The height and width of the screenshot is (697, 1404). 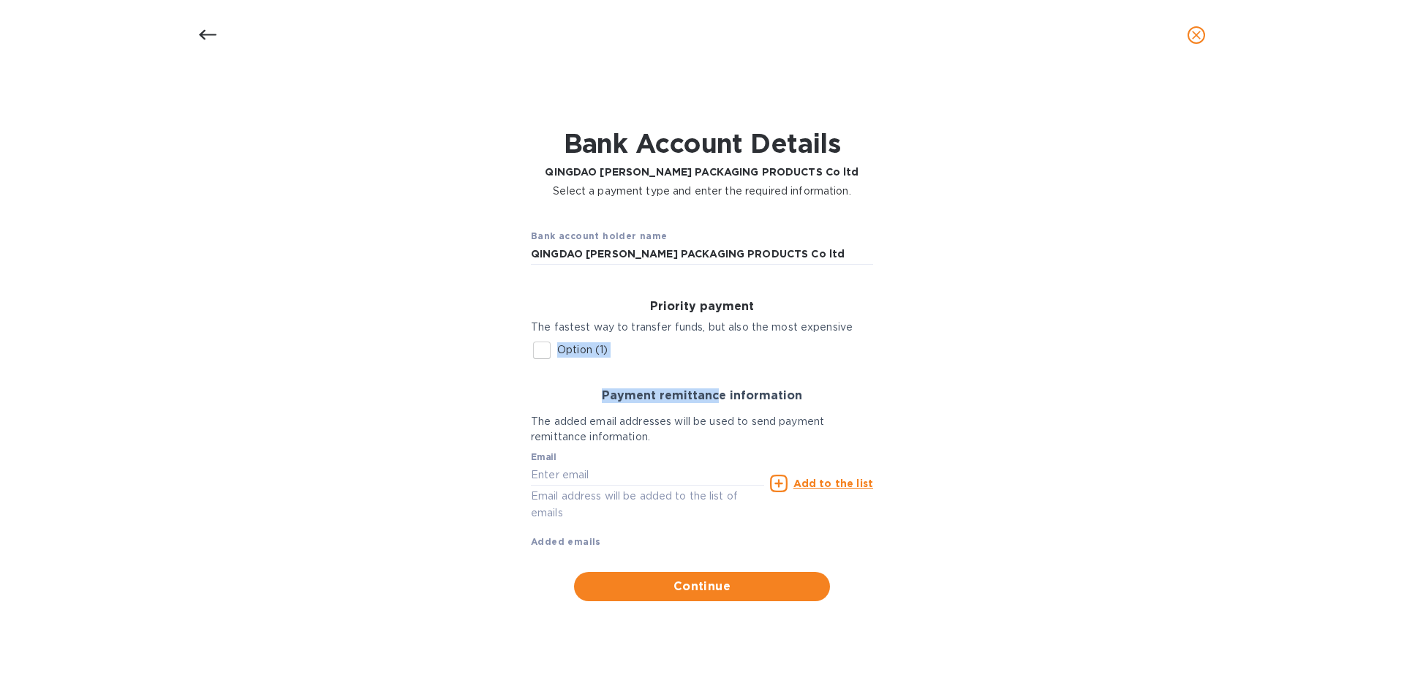 I want to click on input: Enter email, so click(x=647, y=475).